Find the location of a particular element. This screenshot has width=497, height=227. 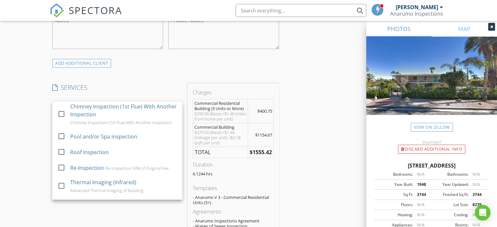

div: 8276 is located at coordinates (477, 205).